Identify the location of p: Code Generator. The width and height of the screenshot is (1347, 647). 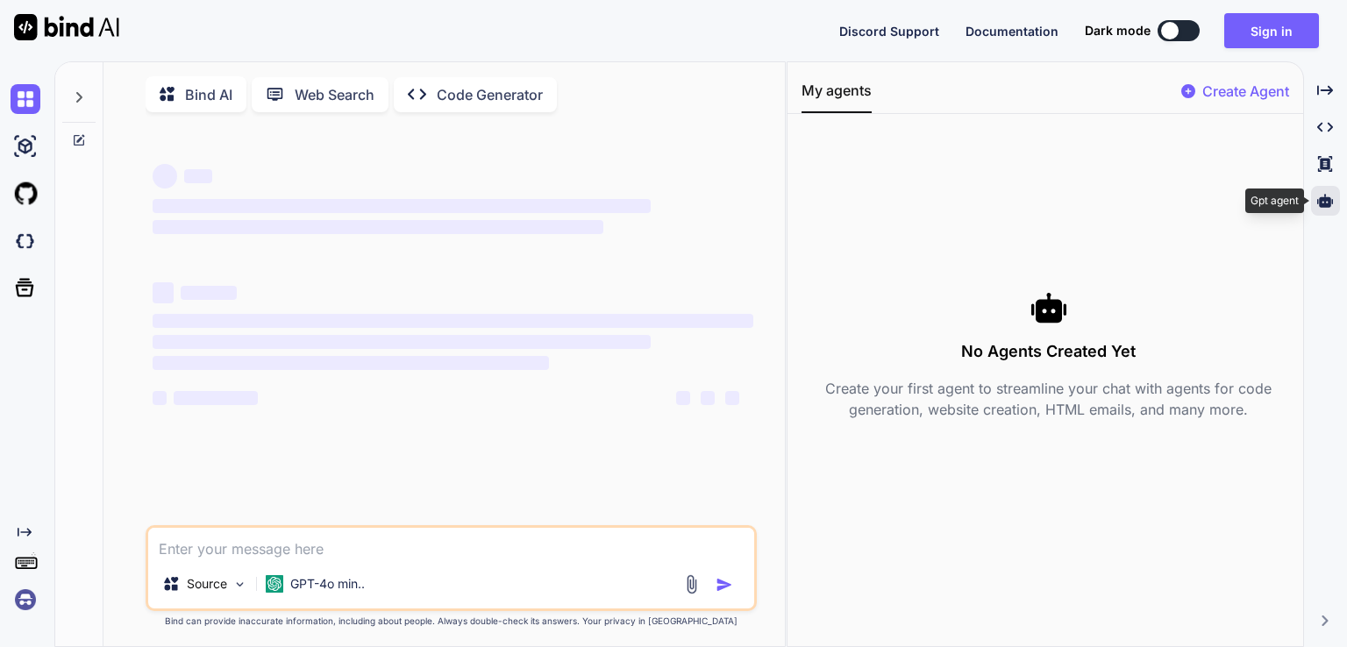
(489, 95).